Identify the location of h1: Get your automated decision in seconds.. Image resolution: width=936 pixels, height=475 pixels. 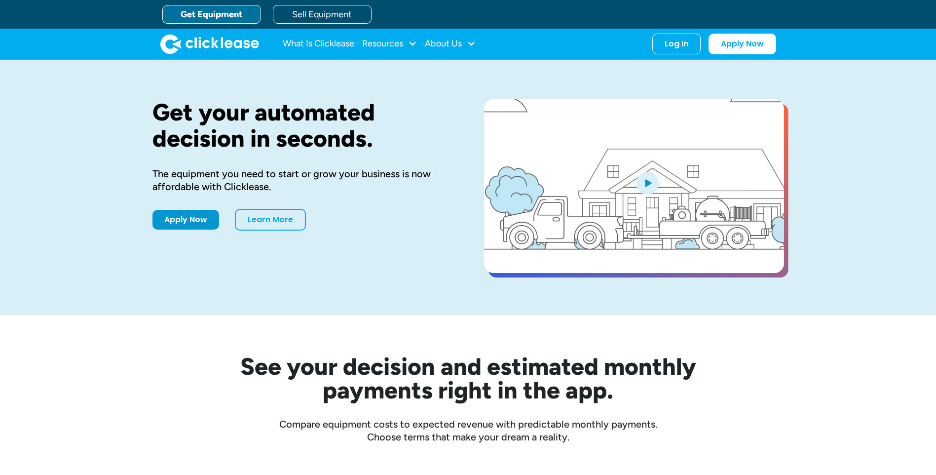
(303, 125).